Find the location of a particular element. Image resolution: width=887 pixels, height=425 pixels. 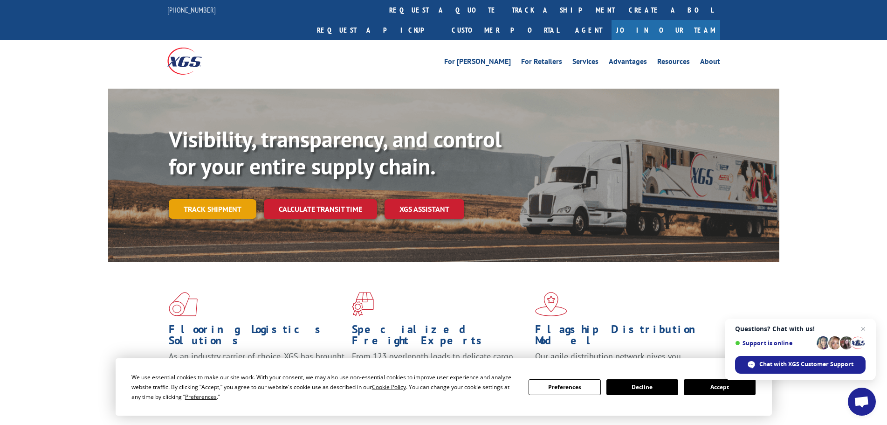

a: Request a pickup is located at coordinates (377, 30).